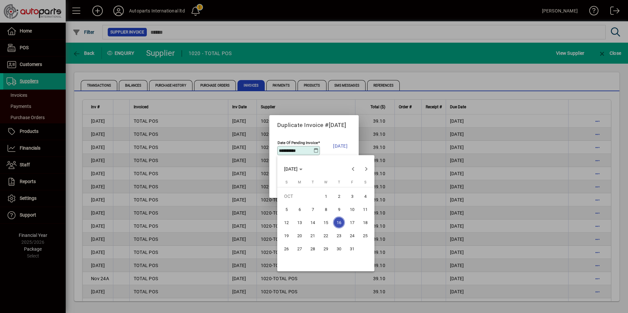  What do you see at coordinates (352, 210) in the screenshot?
I see `button: Fri Oct 10 2025` at bounding box center [352, 210].